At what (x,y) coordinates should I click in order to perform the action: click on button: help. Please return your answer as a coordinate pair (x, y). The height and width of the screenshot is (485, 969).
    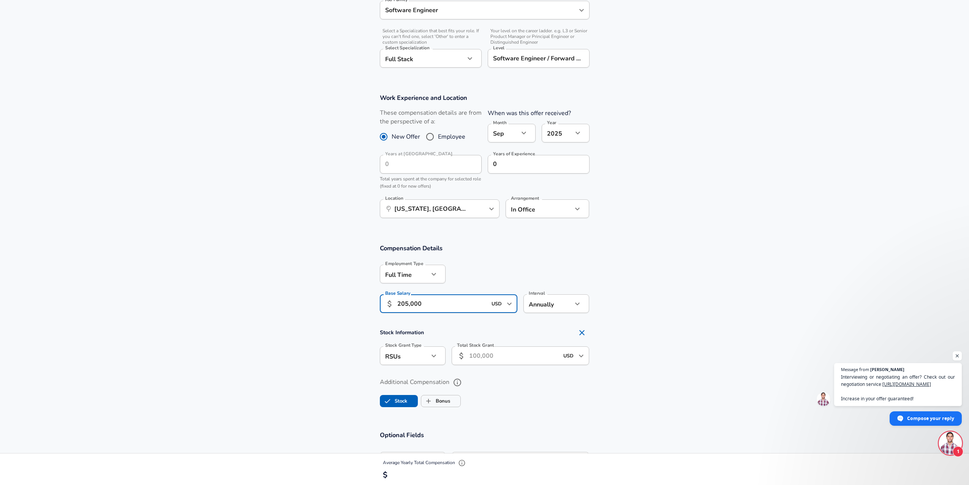
    Looking at the image, I should click on (457, 383).